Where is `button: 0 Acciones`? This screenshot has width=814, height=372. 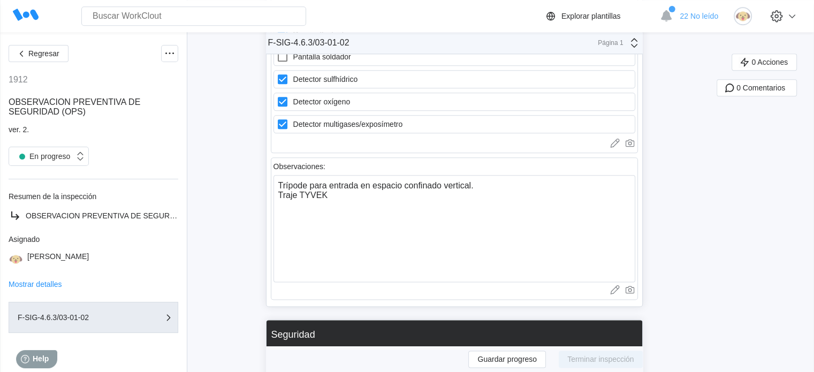 button: 0 Acciones is located at coordinates (764, 62).